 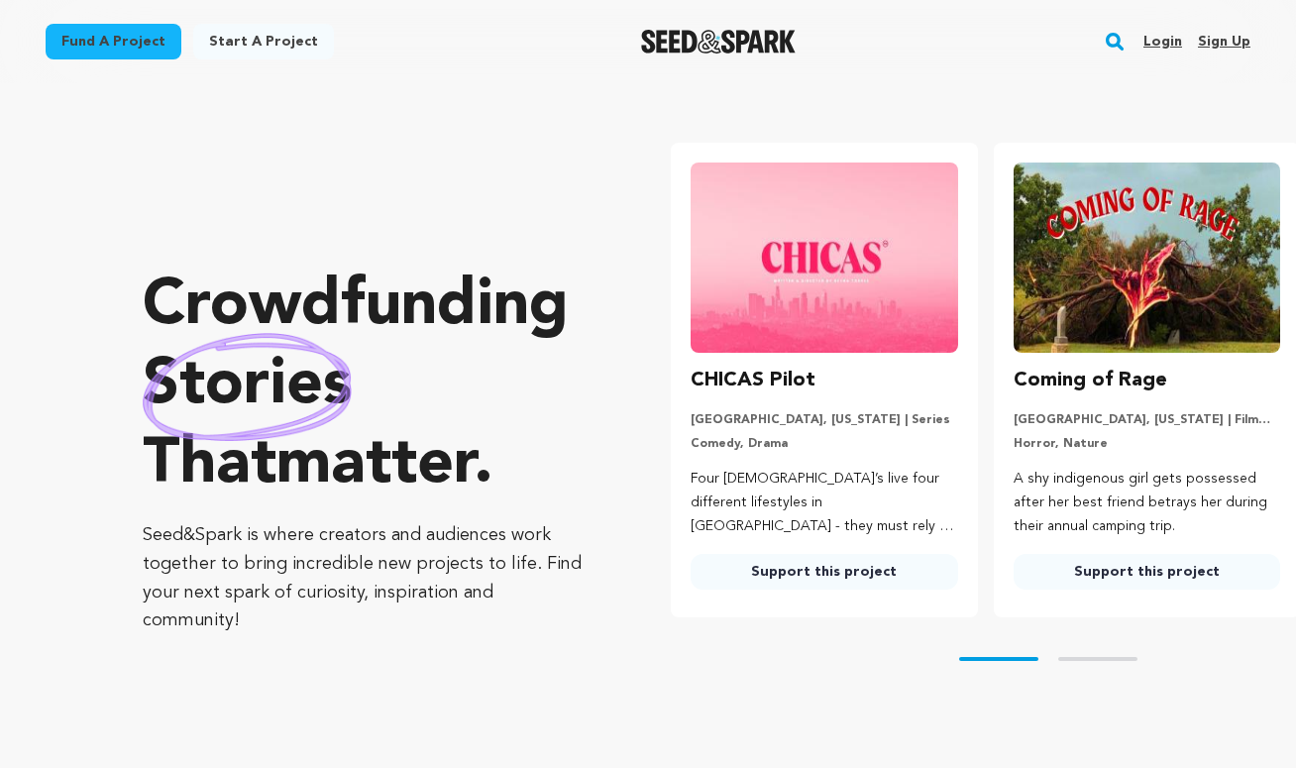 I want to click on a: Seed&Spark Homepage, so click(x=719, y=42).